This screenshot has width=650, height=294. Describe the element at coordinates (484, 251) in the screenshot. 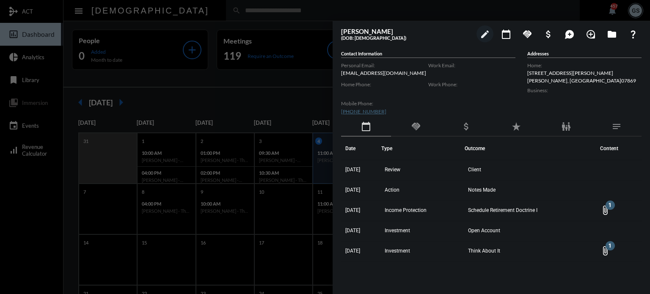

I see `span: Think About It` at that location.